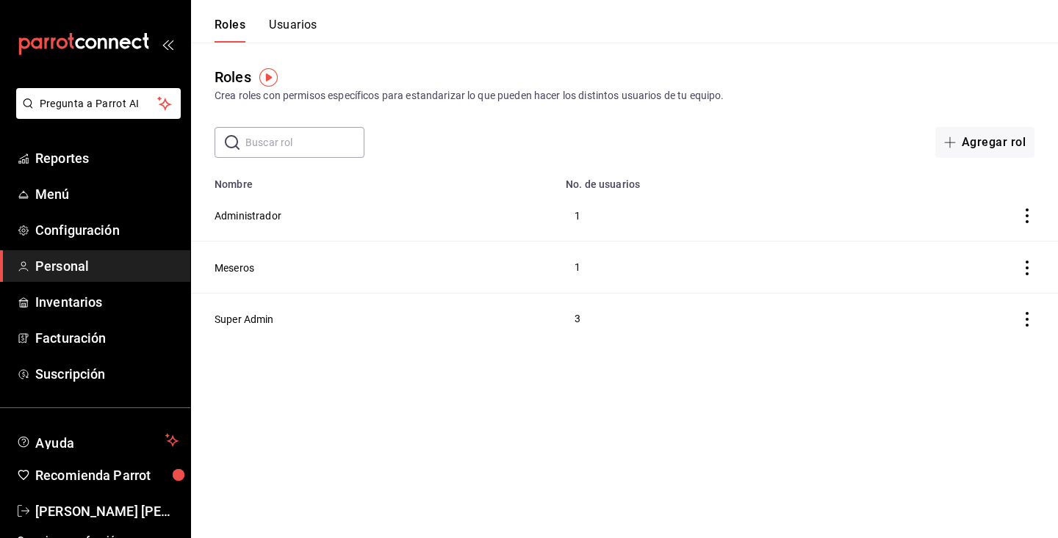  What do you see at coordinates (248, 216) in the screenshot?
I see `button: Administrador` at bounding box center [248, 216].